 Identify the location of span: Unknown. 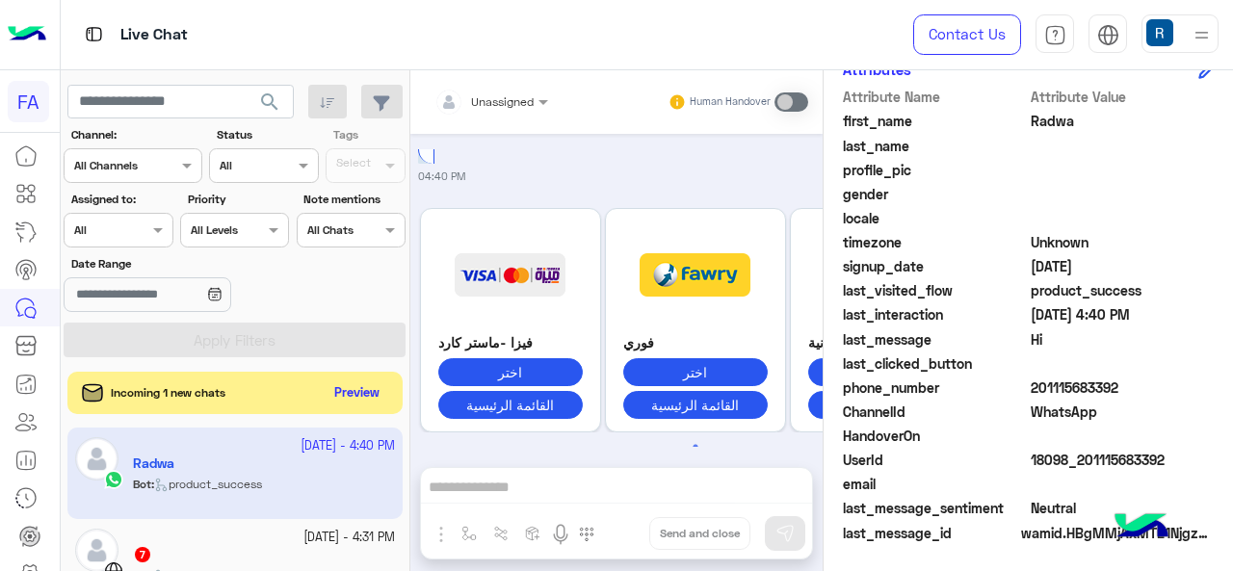
(1122, 242).